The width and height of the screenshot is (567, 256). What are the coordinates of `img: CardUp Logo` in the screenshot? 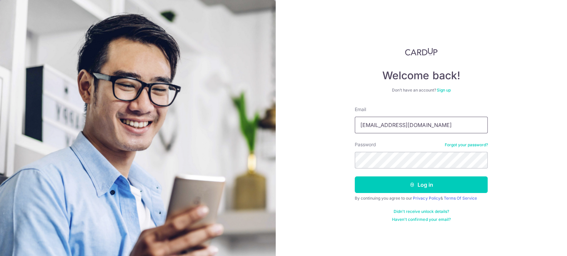 It's located at (421, 52).